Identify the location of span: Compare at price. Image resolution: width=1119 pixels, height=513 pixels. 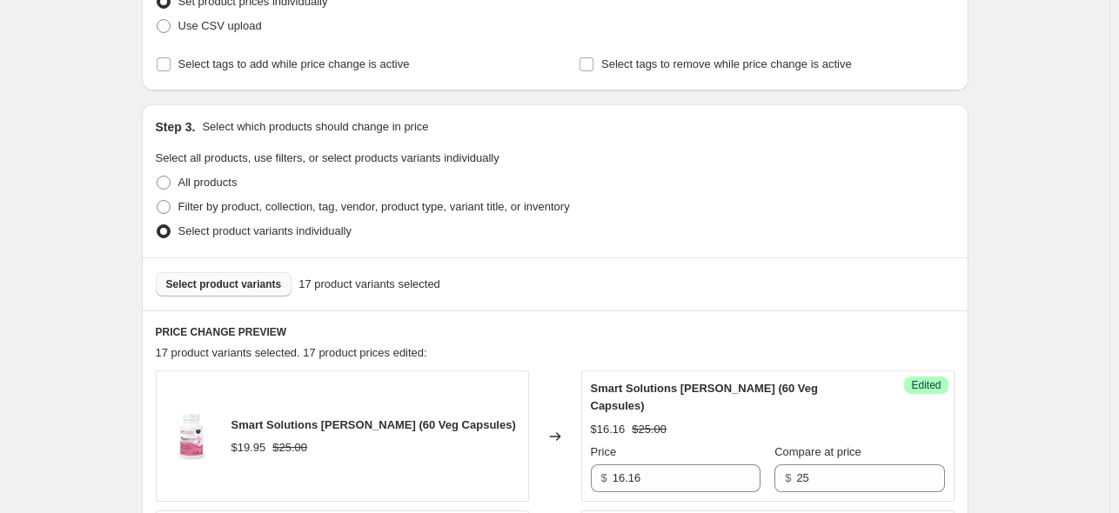
(818, 452).